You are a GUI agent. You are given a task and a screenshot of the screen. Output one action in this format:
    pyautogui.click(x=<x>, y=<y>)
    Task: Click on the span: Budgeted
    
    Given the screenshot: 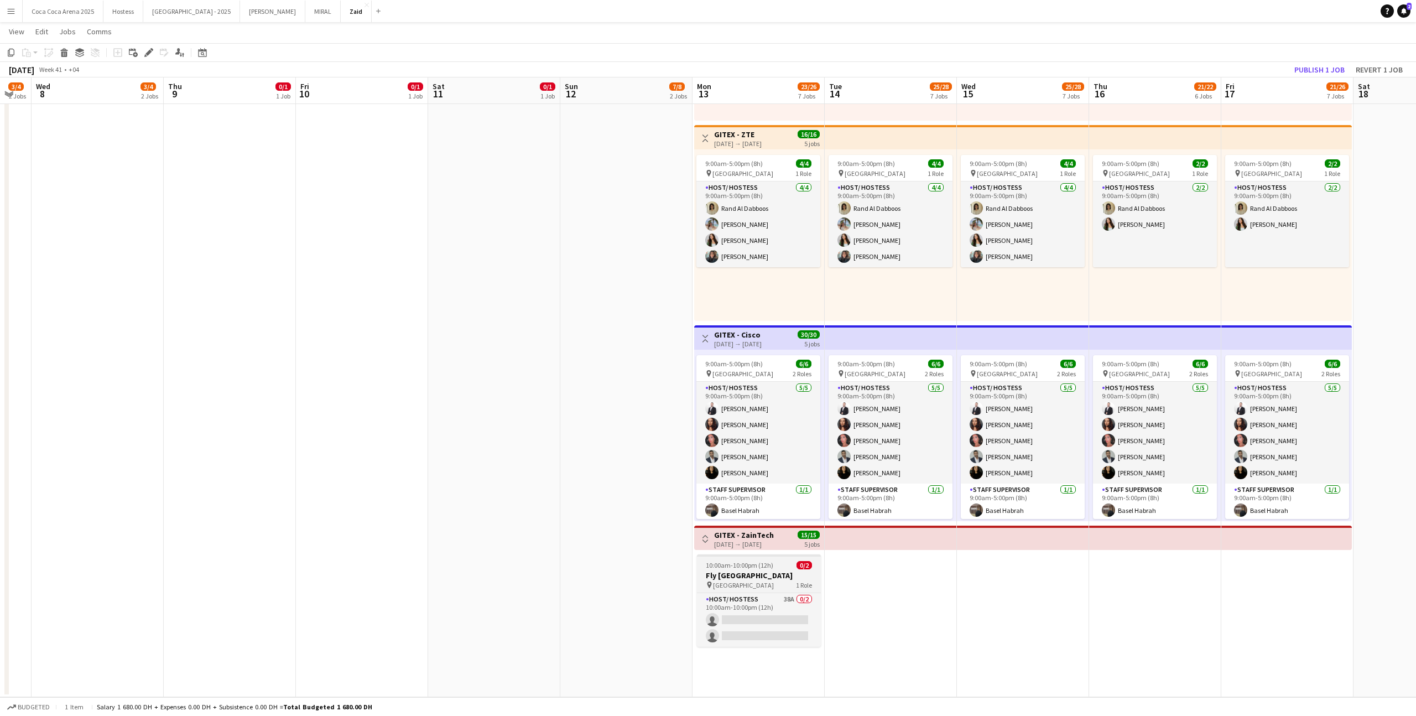 What is the action you would take?
    pyautogui.click(x=34, y=707)
    